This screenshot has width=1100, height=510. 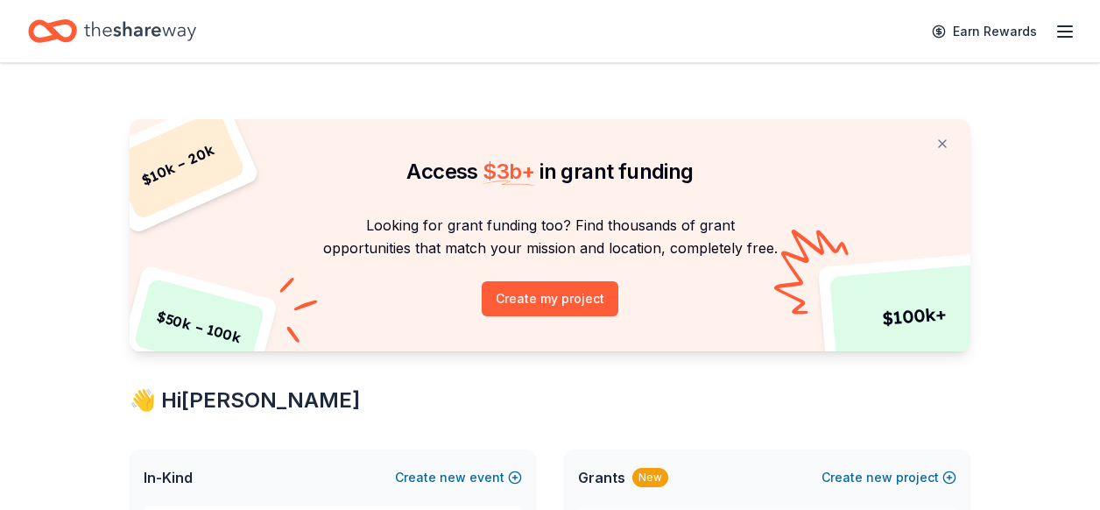 I want to click on div: New, so click(x=650, y=477).